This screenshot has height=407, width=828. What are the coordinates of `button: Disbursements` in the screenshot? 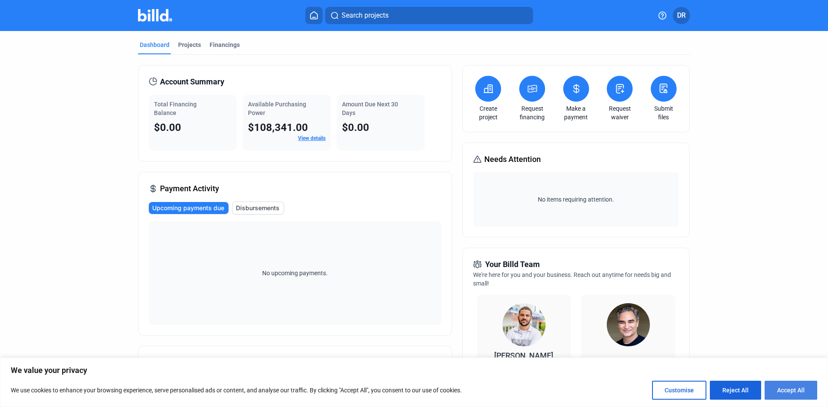 It's located at (258, 208).